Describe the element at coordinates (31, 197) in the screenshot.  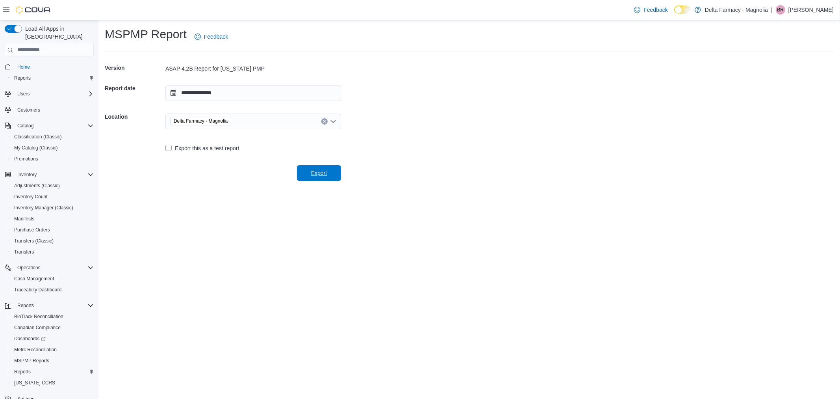
I see `a: Inventory Count` at that location.